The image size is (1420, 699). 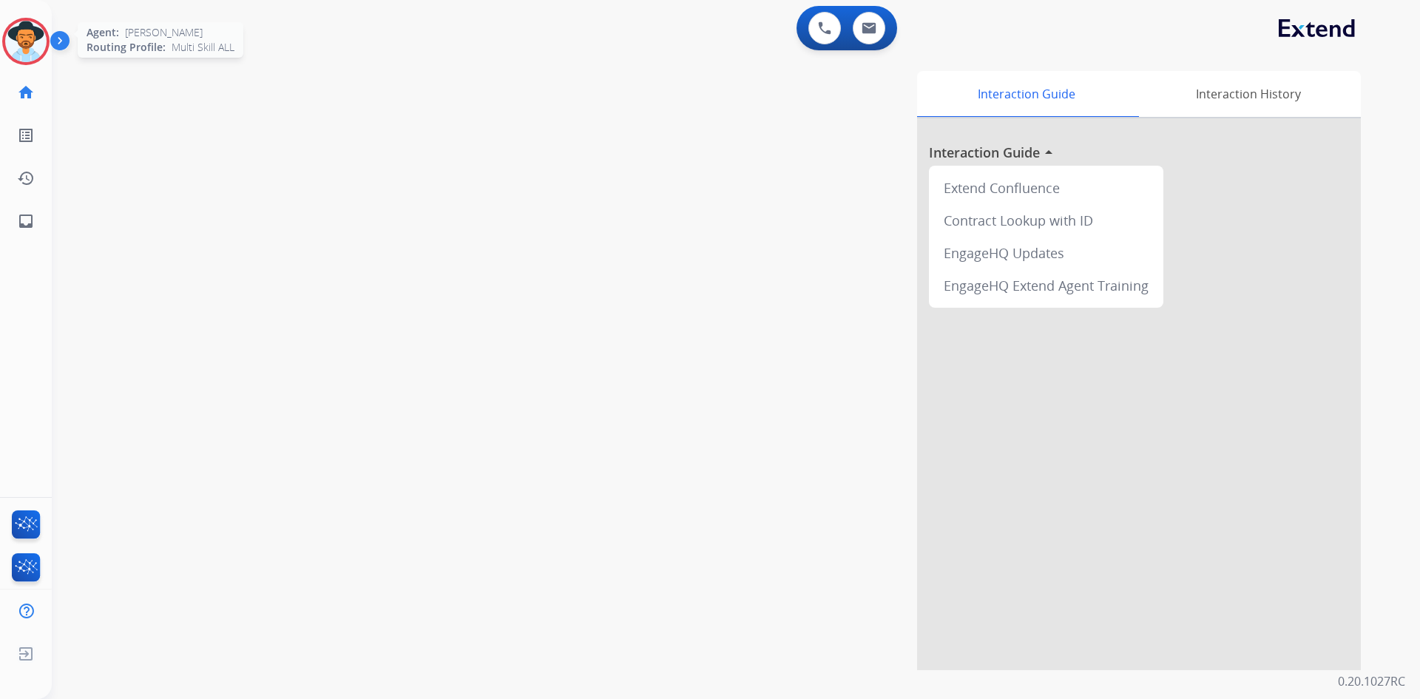 What do you see at coordinates (1248, 94) in the screenshot?
I see `div: Interaction History` at bounding box center [1248, 94].